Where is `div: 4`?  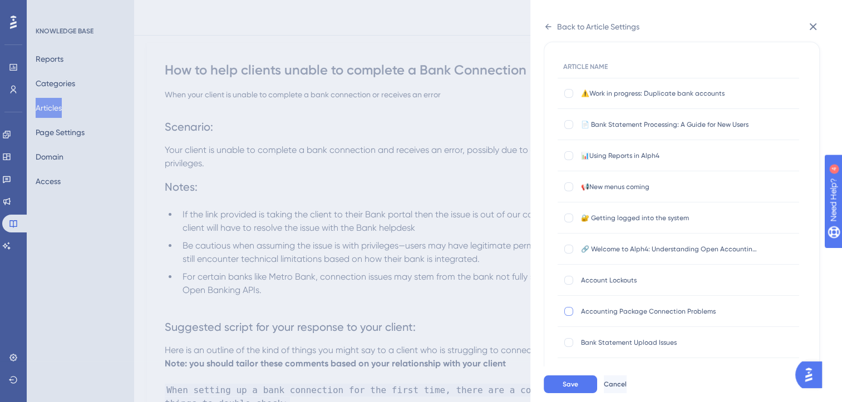 div: 4 is located at coordinates (79, 10).